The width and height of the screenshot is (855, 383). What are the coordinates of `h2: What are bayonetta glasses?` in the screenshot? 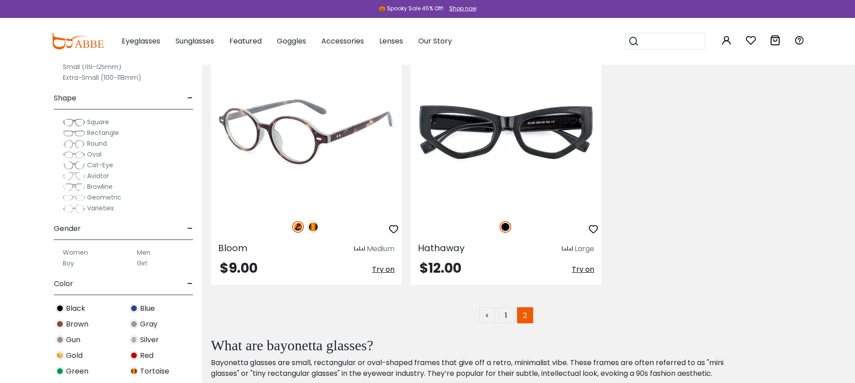 It's located at (479, 346).